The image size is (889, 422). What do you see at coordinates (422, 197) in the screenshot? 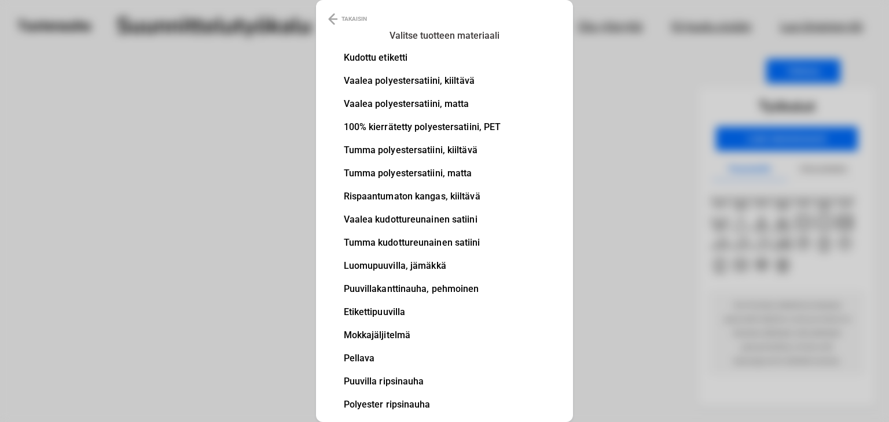
I see `li: Rispaantumaton kangas, kiiltävä` at bounding box center [422, 197].